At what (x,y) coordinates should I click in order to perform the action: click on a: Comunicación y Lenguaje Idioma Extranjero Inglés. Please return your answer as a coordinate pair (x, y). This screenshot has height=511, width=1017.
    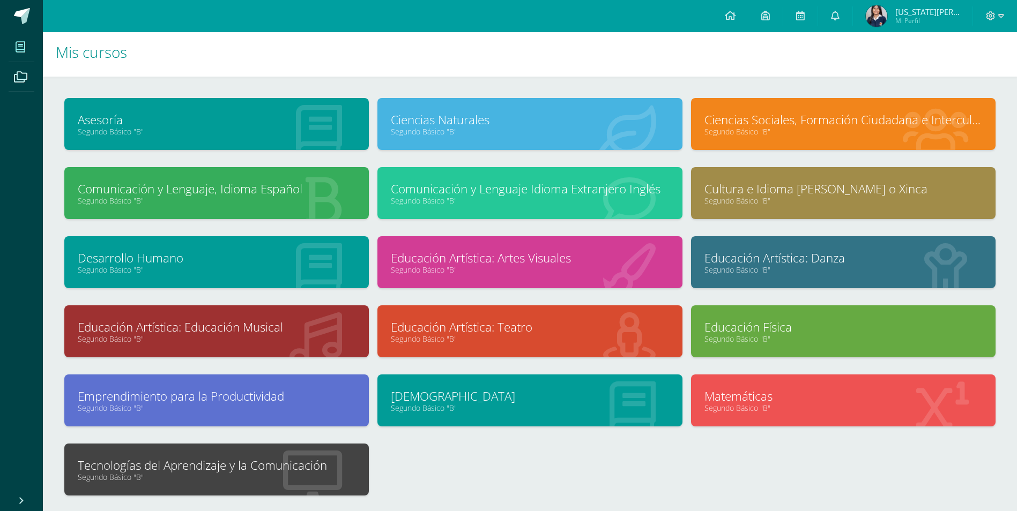
    Looking at the image, I should click on (530, 189).